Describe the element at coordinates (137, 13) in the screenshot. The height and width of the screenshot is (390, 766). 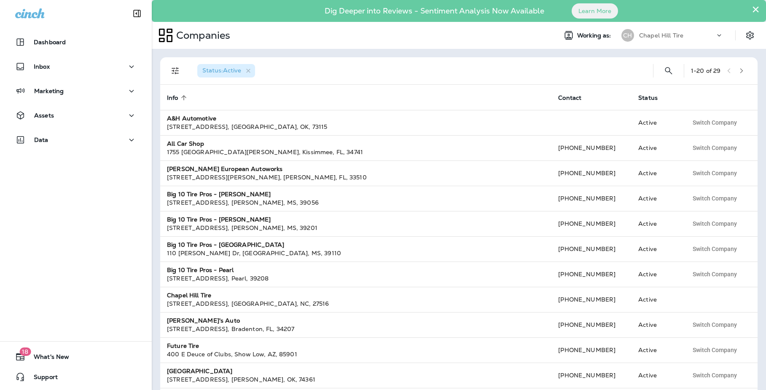
I see `button: Collapse Sidebar` at that location.